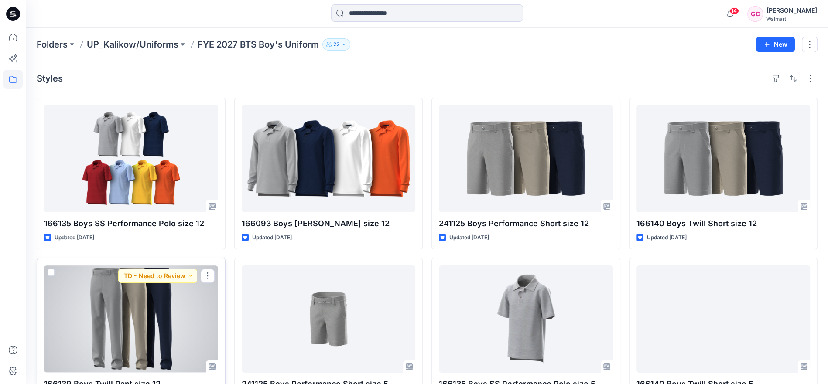  Describe the element at coordinates (723, 224) in the screenshot. I see `p: 166140 Boys Twill Short size 12` at that location.